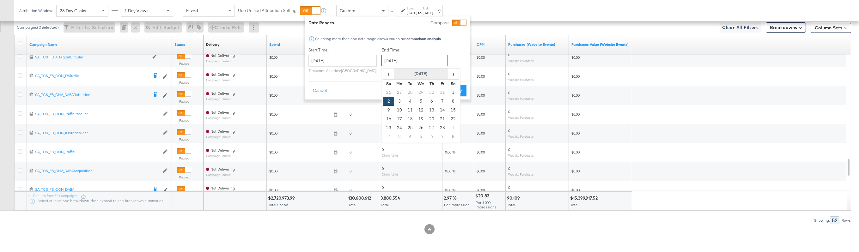  I want to click on td: 29, so click(421, 93).